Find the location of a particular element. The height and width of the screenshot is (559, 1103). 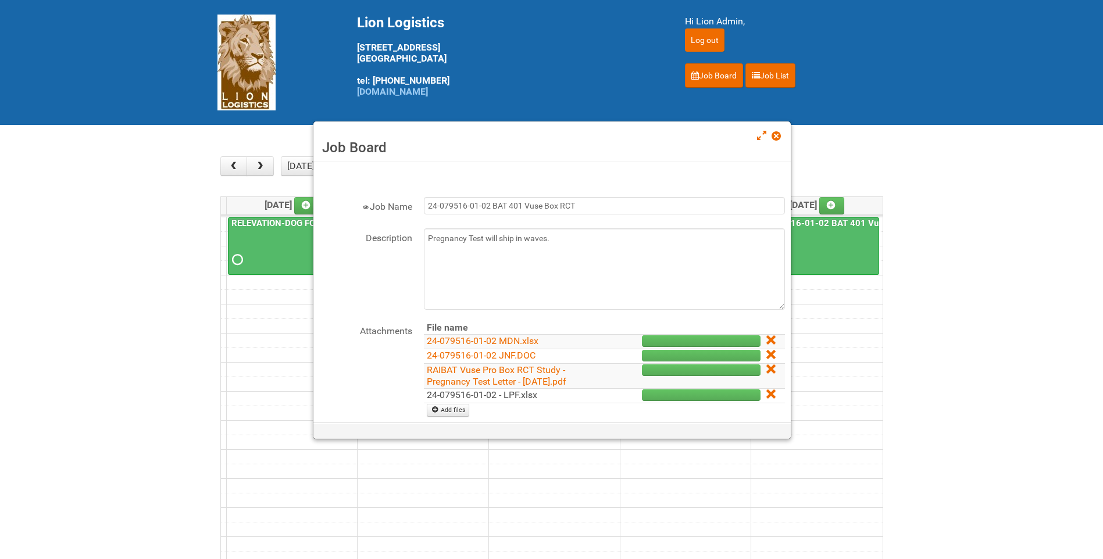

div: Hi Lion Admin, is located at coordinates (785, 22).